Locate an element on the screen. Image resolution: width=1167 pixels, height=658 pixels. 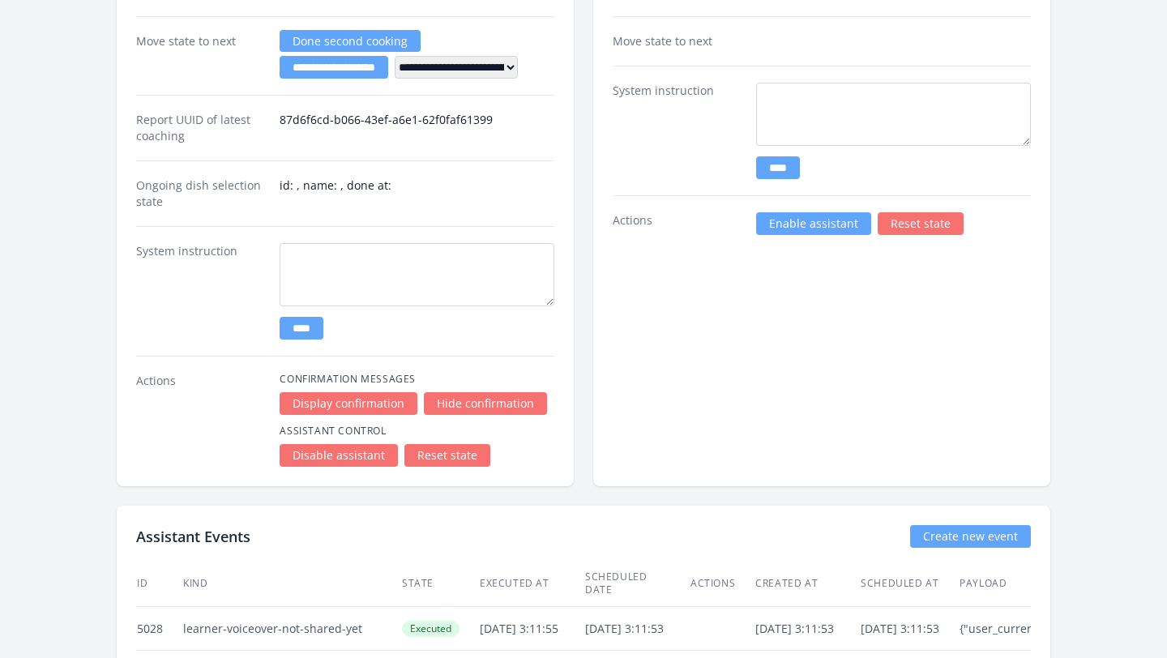
a: Display confirmation is located at coordinates (349, 404).